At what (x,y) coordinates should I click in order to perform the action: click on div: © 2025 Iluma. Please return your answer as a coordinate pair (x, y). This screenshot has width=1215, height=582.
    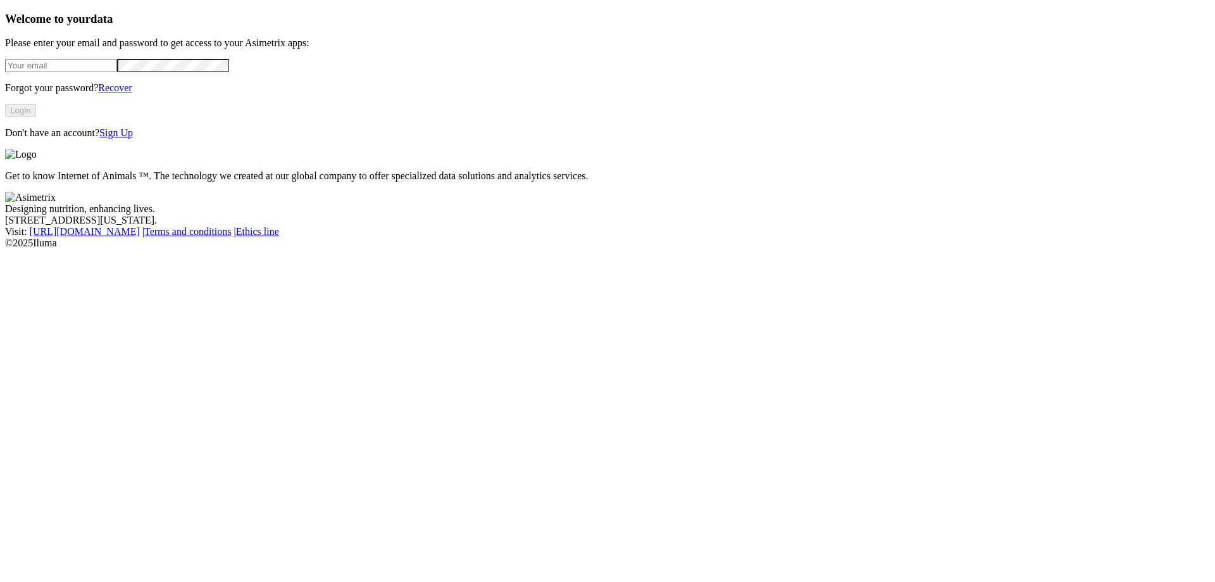
    Looking at the image, I should click on (608, 243).